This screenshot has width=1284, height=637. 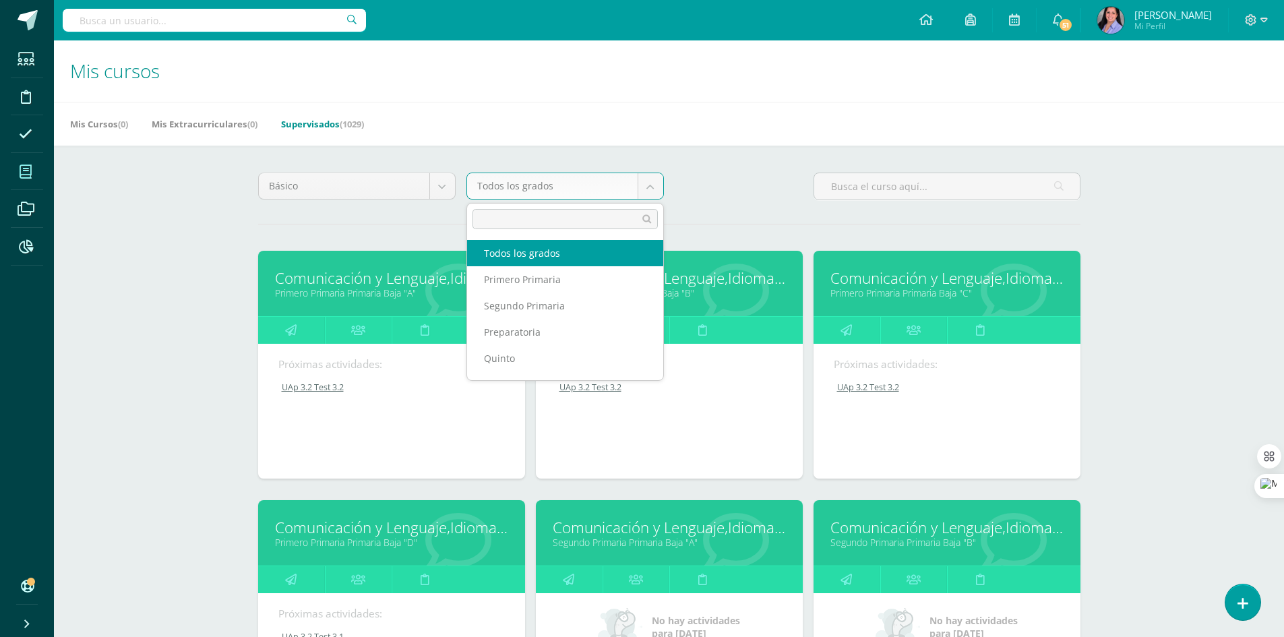 I want to click on div: Cuarto, so click(x=565, y=384).